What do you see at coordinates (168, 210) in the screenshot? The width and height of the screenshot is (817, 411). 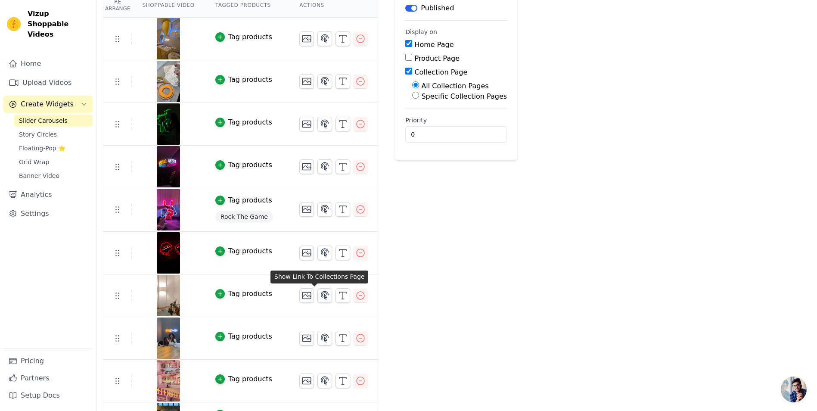 I see `img: vizup-images-4f6e.png` at bounding box center [168, 210].